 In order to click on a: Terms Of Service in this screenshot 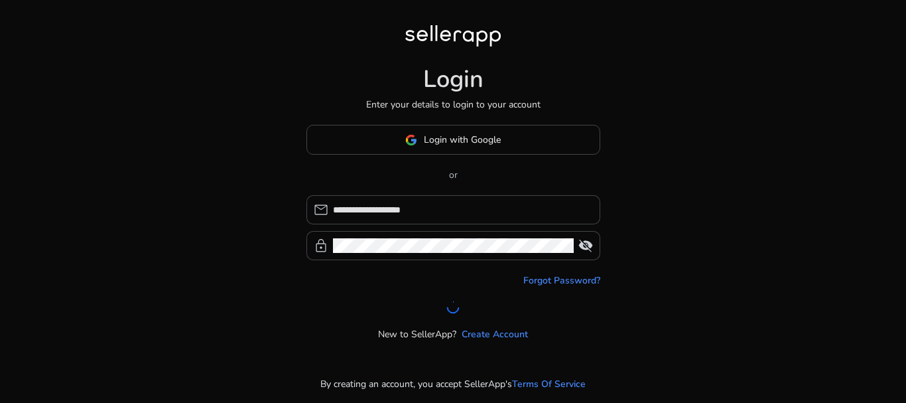, I will do `click(549, 384)`.